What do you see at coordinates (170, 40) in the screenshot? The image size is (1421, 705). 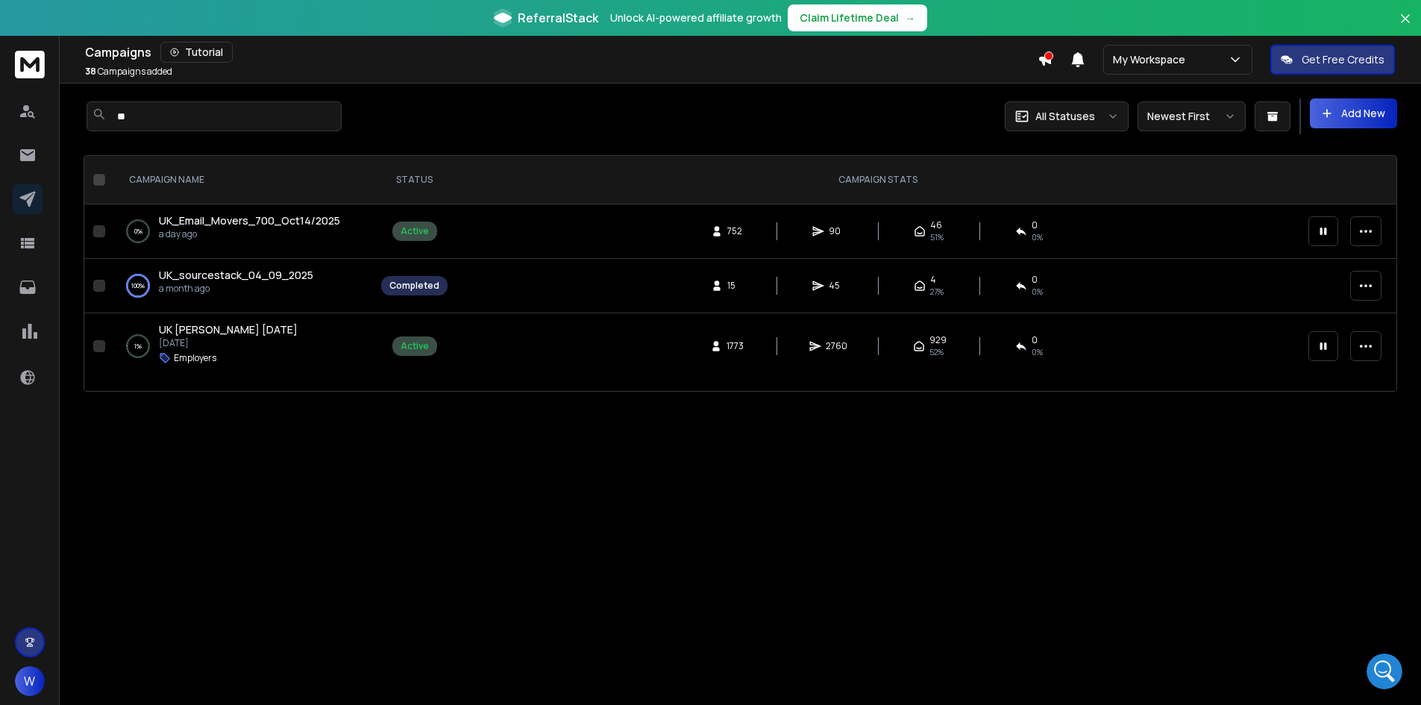 I see `div: May i know the reason why i am not seeing the Sender health score ​` at bounding box center [170, 40].